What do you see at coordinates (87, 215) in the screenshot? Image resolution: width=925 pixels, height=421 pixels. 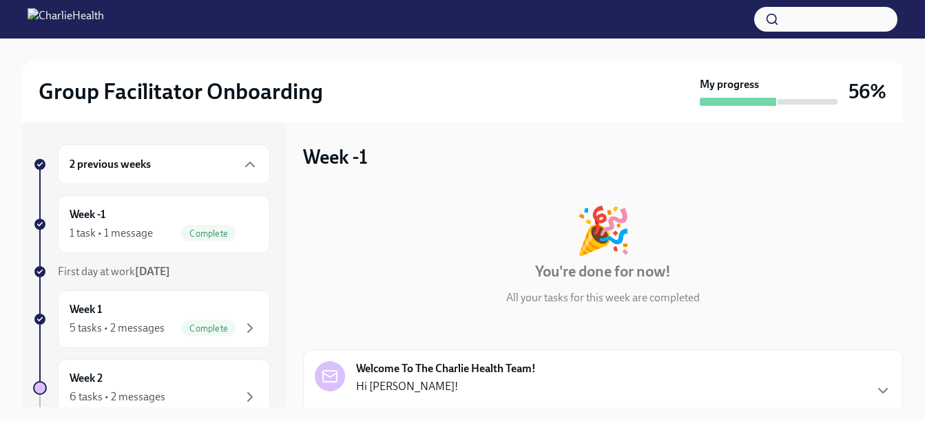 I see `h6: Week -1` at bounding box center [87, 215].